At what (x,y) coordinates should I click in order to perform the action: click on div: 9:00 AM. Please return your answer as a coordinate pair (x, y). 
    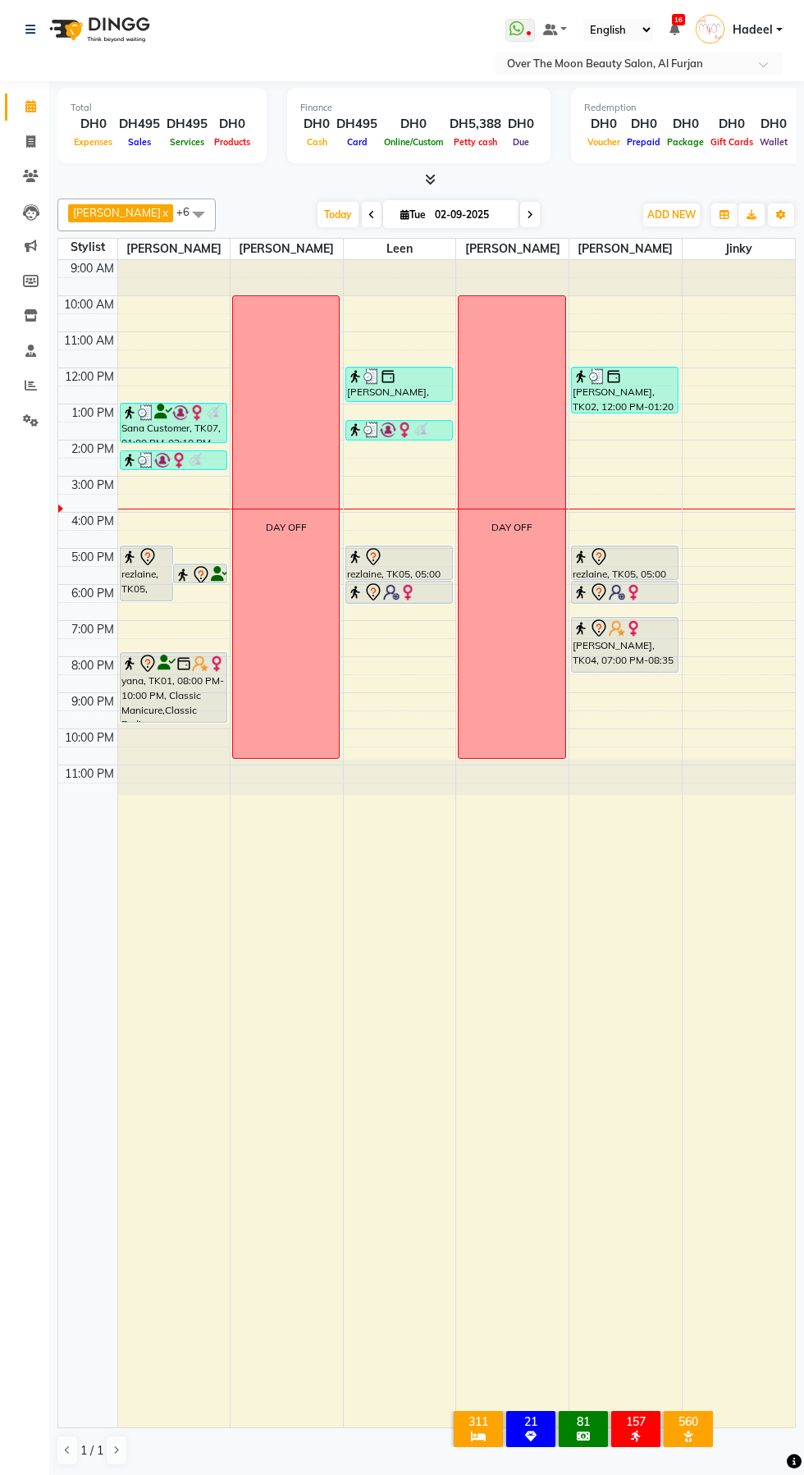
    Looking at the image, I should click on (92, 268).